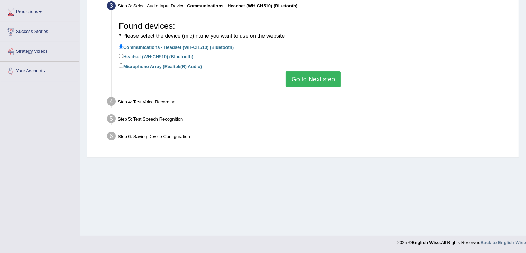  I want to click on input: Microphone Array (Realtek(R) Audio), so click(121, 65).